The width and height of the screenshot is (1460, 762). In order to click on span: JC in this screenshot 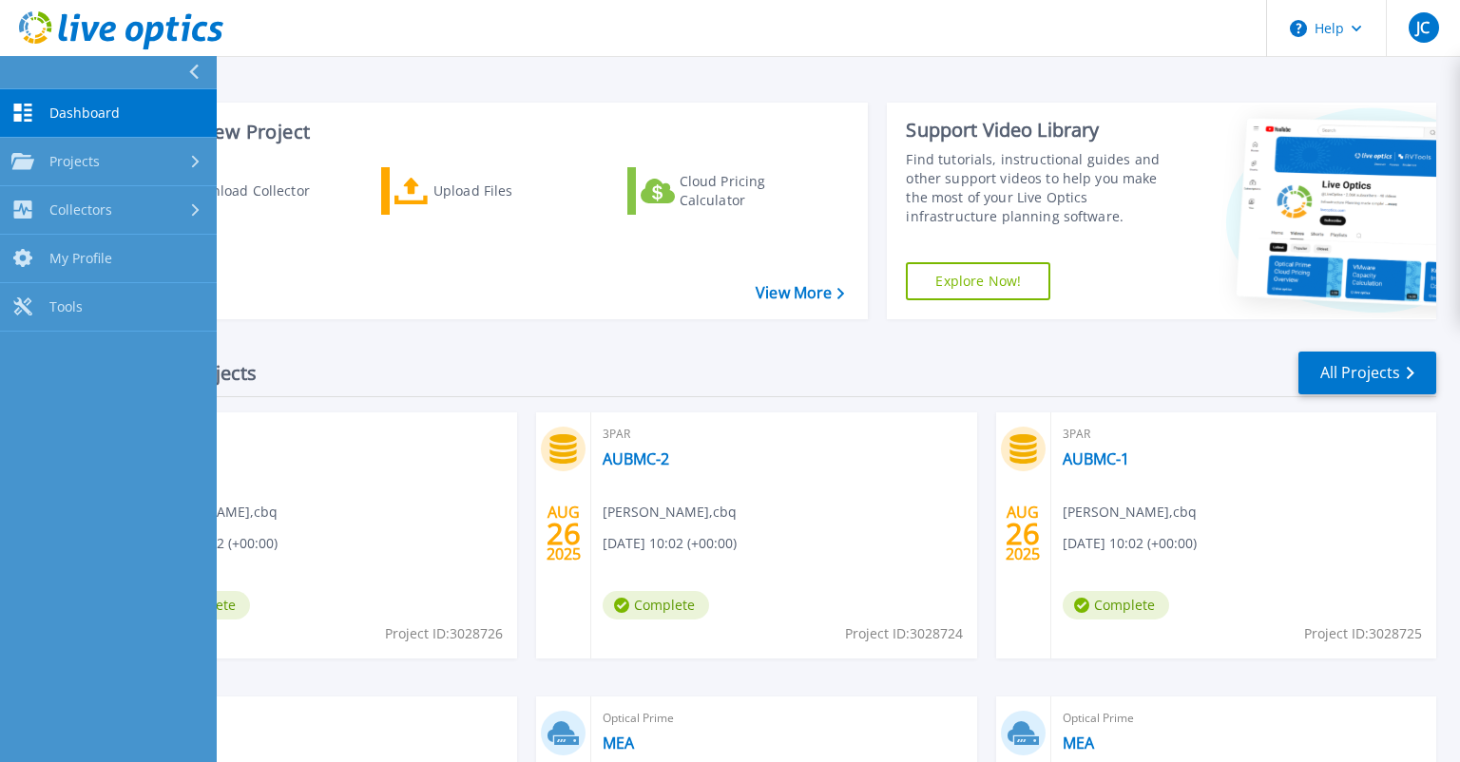, I will do `click(1423, 28)`.